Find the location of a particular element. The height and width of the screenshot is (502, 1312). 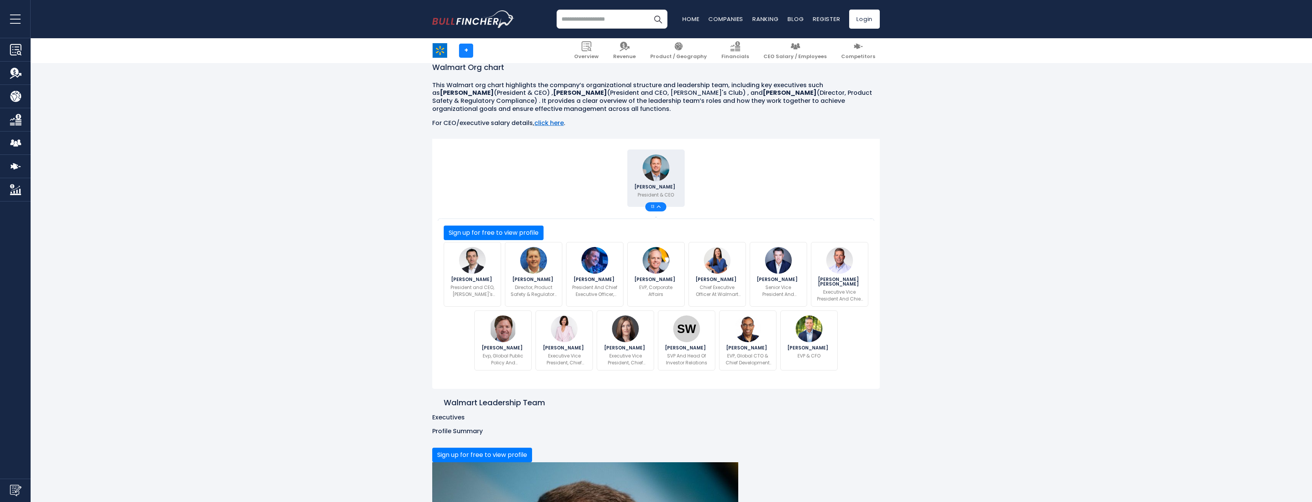

p: Senior Vice President And Special Counsel, Financial Services And Technology Compliance is located at coordinates (778, 291).